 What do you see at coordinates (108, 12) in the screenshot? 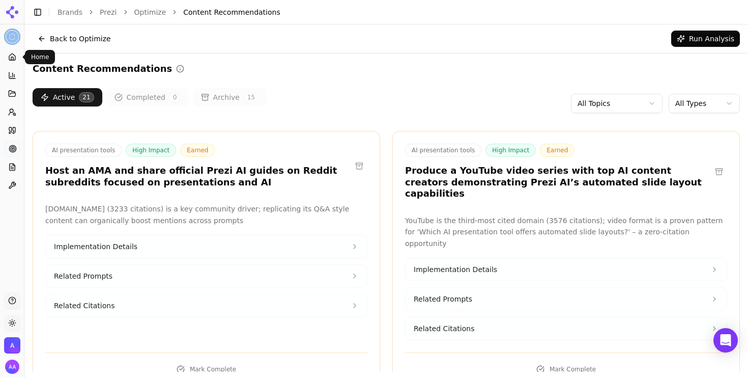
I see `a: Prezi` at bounding box center [108, 12].